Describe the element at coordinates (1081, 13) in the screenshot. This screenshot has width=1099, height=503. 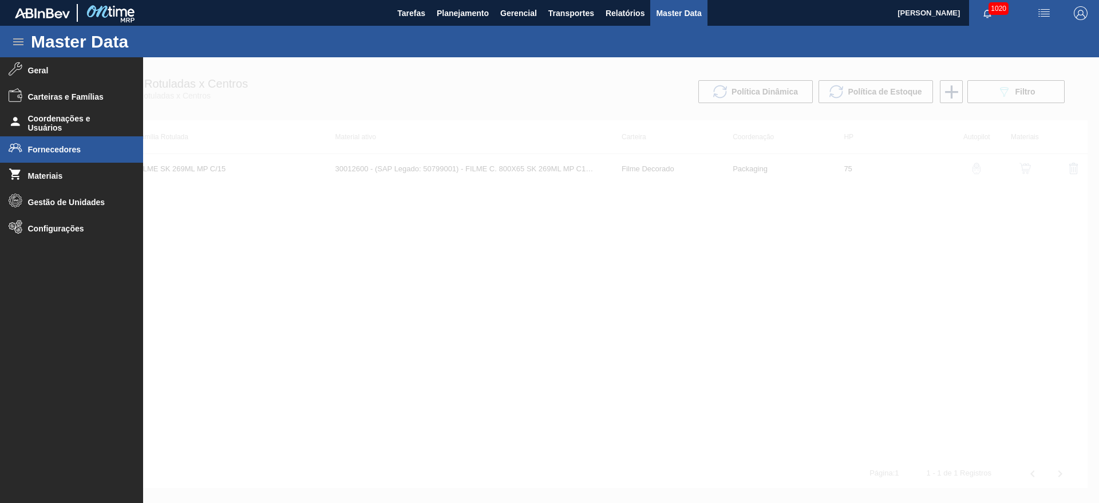
I see `img: Logout` at that location.